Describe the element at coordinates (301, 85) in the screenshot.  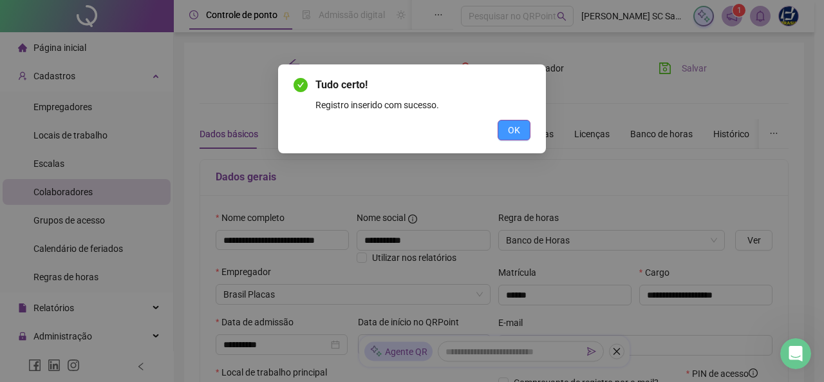
I see `span: check-circle` at that location.